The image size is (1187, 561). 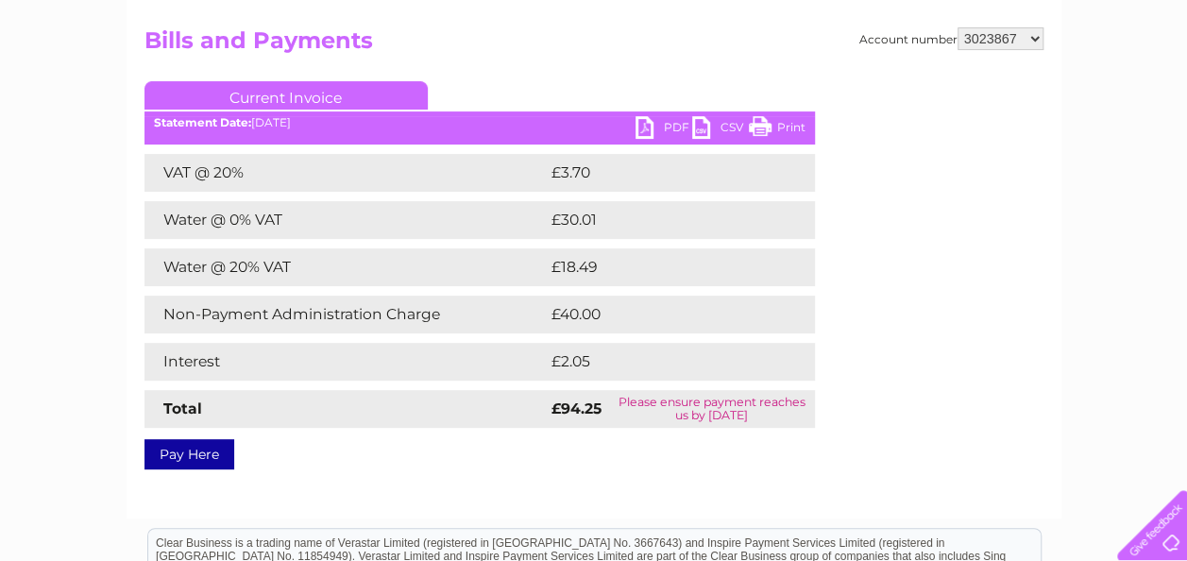 What do you see at coordinates (777, 129) in the screenshot?
I see `a: Print` at bounding box center [777, 129].